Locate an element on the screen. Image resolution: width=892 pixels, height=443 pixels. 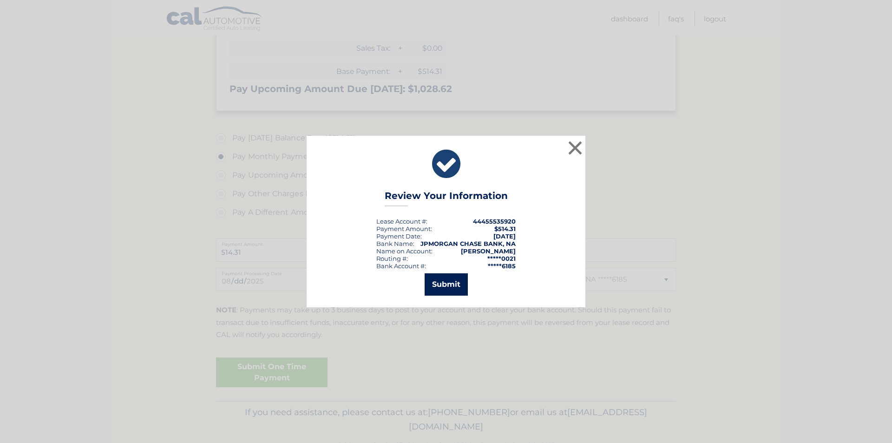
strong: 44455535920 is located at coordinates (494, 221).